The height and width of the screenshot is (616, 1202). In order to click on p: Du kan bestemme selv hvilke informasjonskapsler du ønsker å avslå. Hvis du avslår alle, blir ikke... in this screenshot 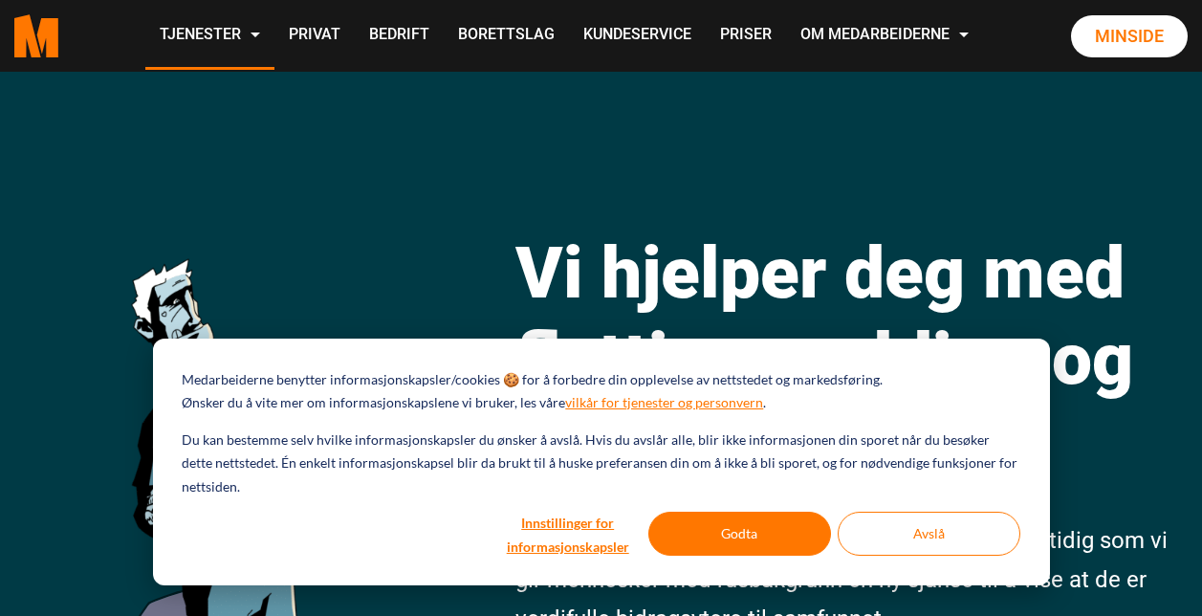, I will do `click(600, 464)`.